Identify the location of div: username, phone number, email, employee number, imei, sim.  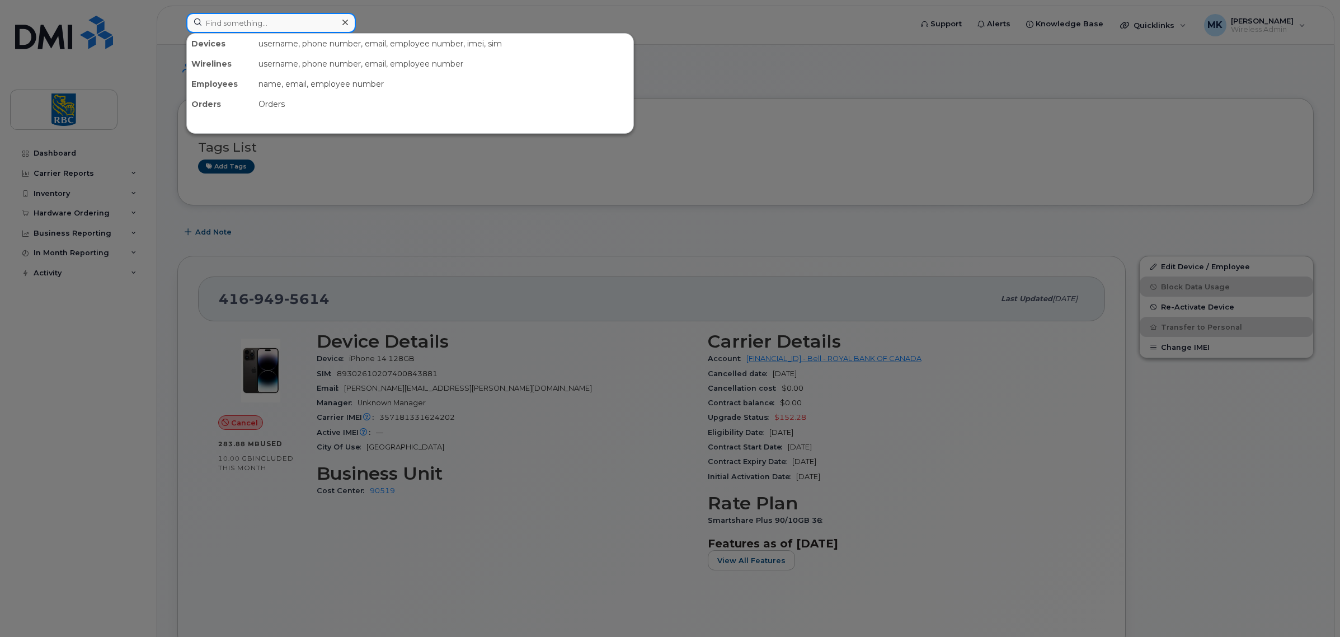
(444, 44).